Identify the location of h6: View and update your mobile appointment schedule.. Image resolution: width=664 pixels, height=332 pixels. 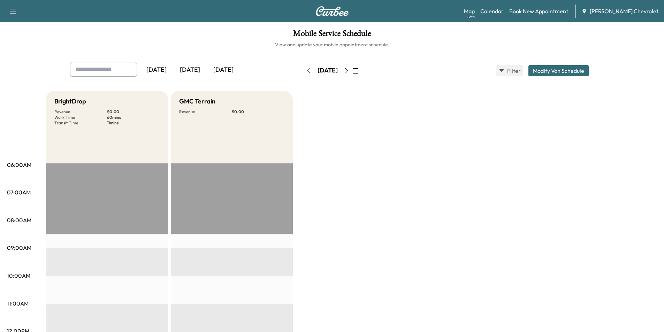
(332, 45).